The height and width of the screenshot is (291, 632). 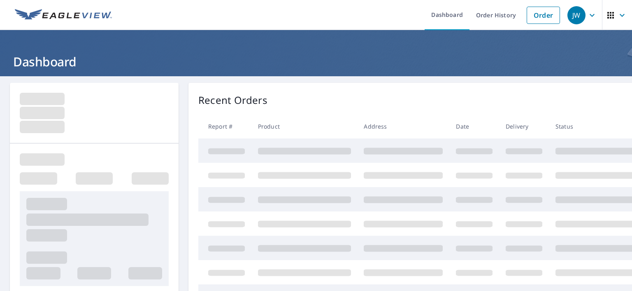 What do you see at coordinates (524, 126) in the screenshot?
I see `th: Delivery` at bounding box center [524, 126].